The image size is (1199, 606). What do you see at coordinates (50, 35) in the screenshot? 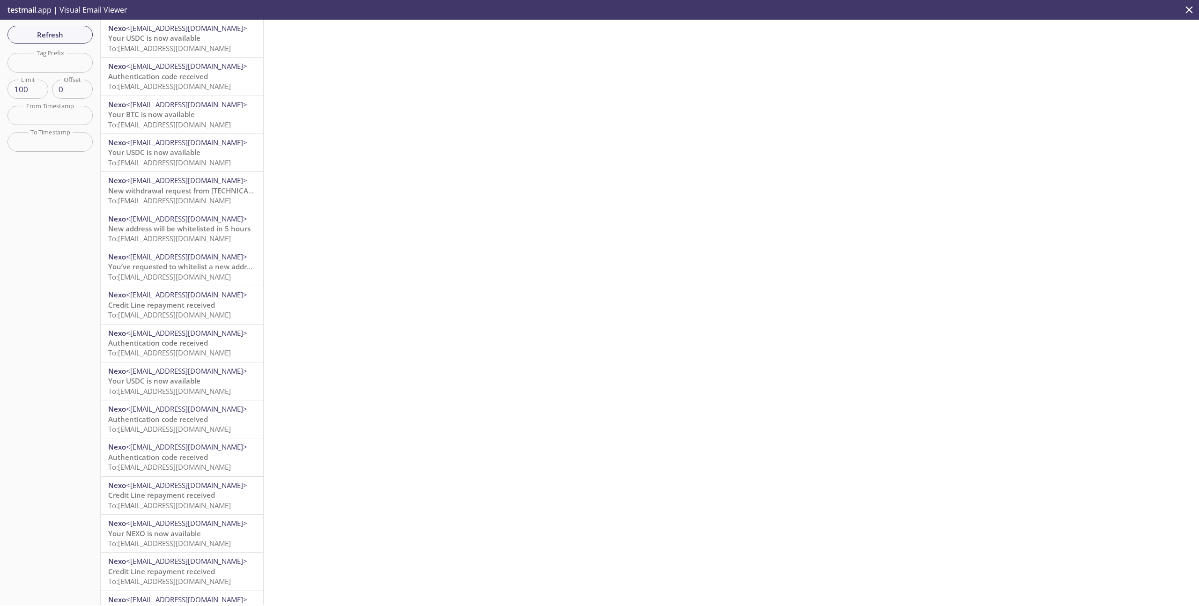
I see `span: Refresh` at bounding box center [50, 35].